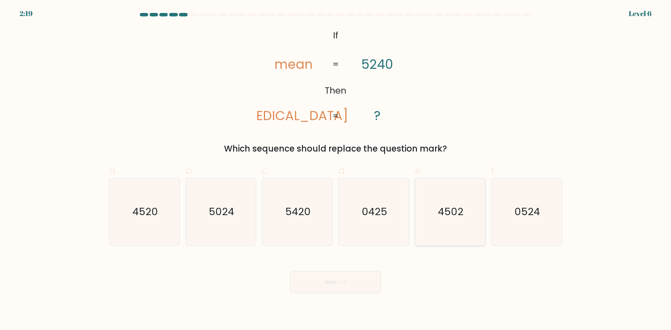 The height and width of the screenshot is (330, 671). I want to click on text: 0524, so click(527, 212).